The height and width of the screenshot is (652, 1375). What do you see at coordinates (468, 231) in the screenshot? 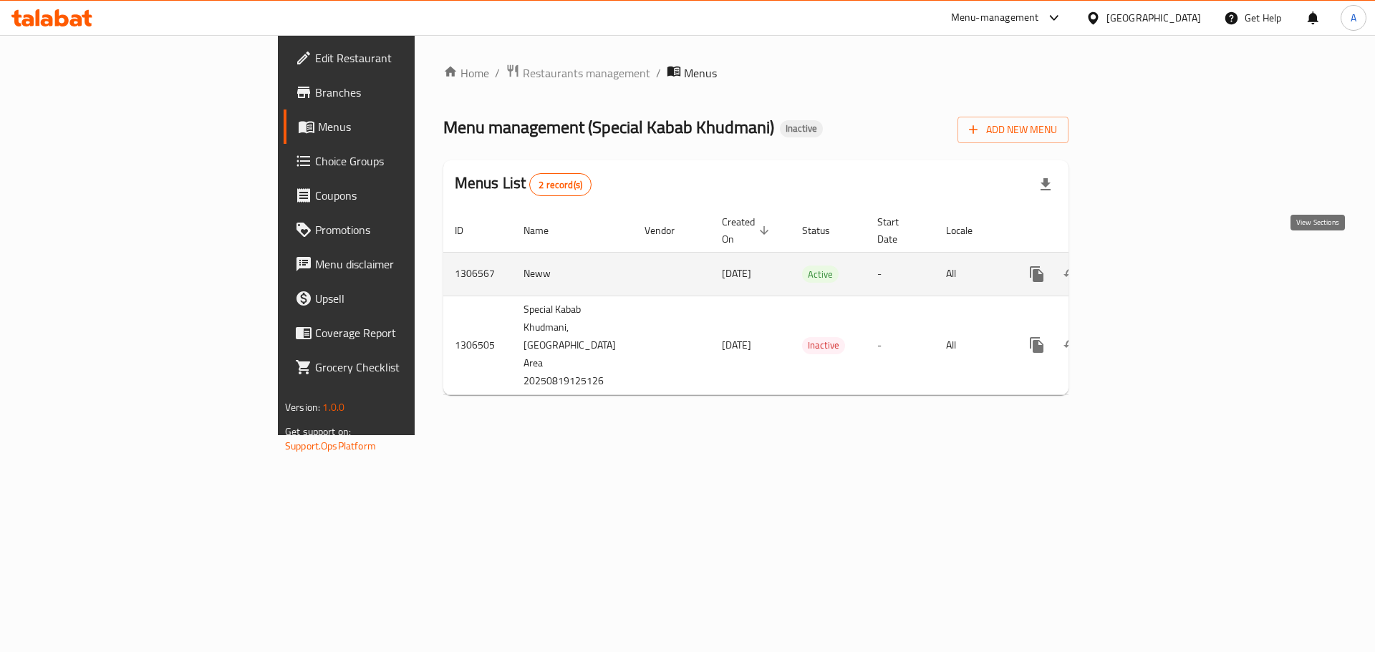
I see `span: ID` at bounding box center [468, 231].